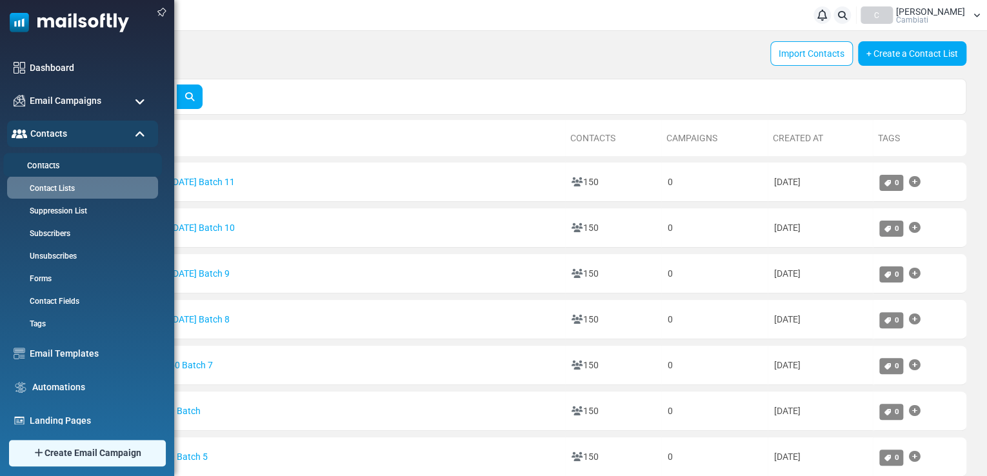 The width and height of the screenshot is (987, 476). What do you see at coordinates (48, 134) in the screenshot?
I see `span: Contacts` at bounding box center [48, 134].